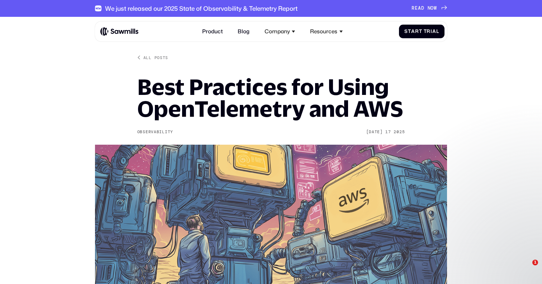  What do you see at coordinates (419, 8) in the screenshot?
I see `span: A` at bounding box center [419, 8].